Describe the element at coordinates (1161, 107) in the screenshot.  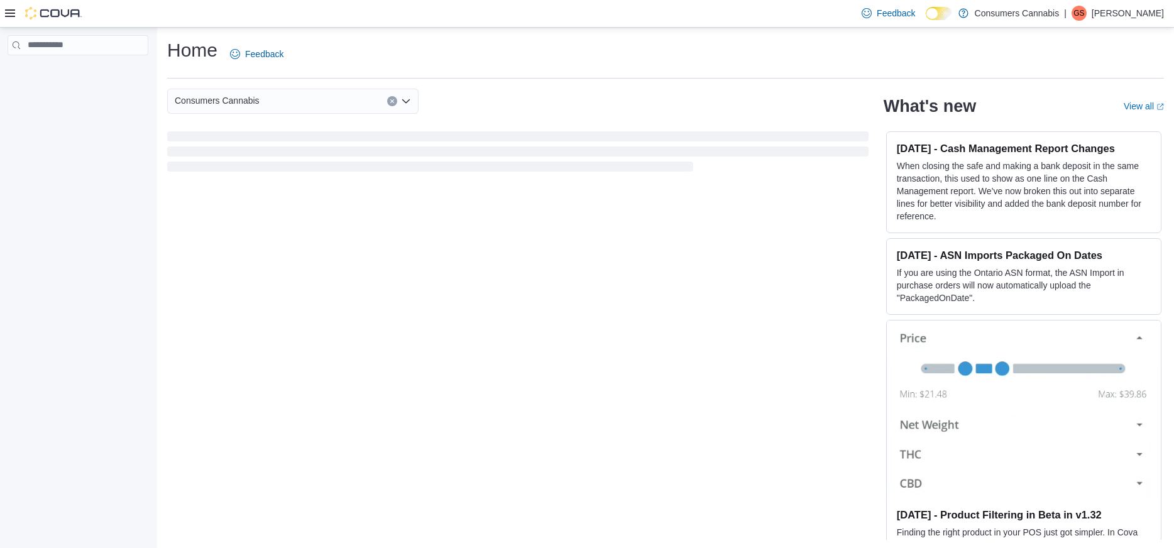
I see `svg: External link` at that location.